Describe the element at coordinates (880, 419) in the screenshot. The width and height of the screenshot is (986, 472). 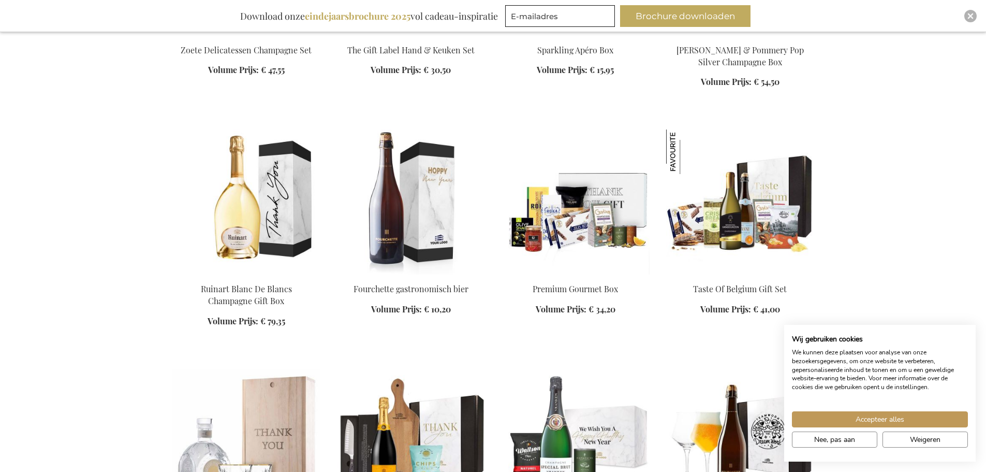
I see `span: Accepteer alles` at that location.